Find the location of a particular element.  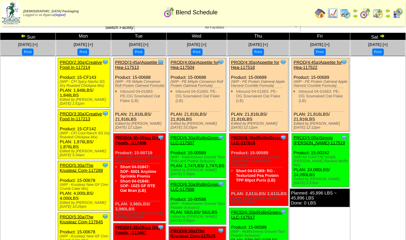

a: PROD(6:30a)RollinGreens LLC-117517 is located at coordinates (257, 214).